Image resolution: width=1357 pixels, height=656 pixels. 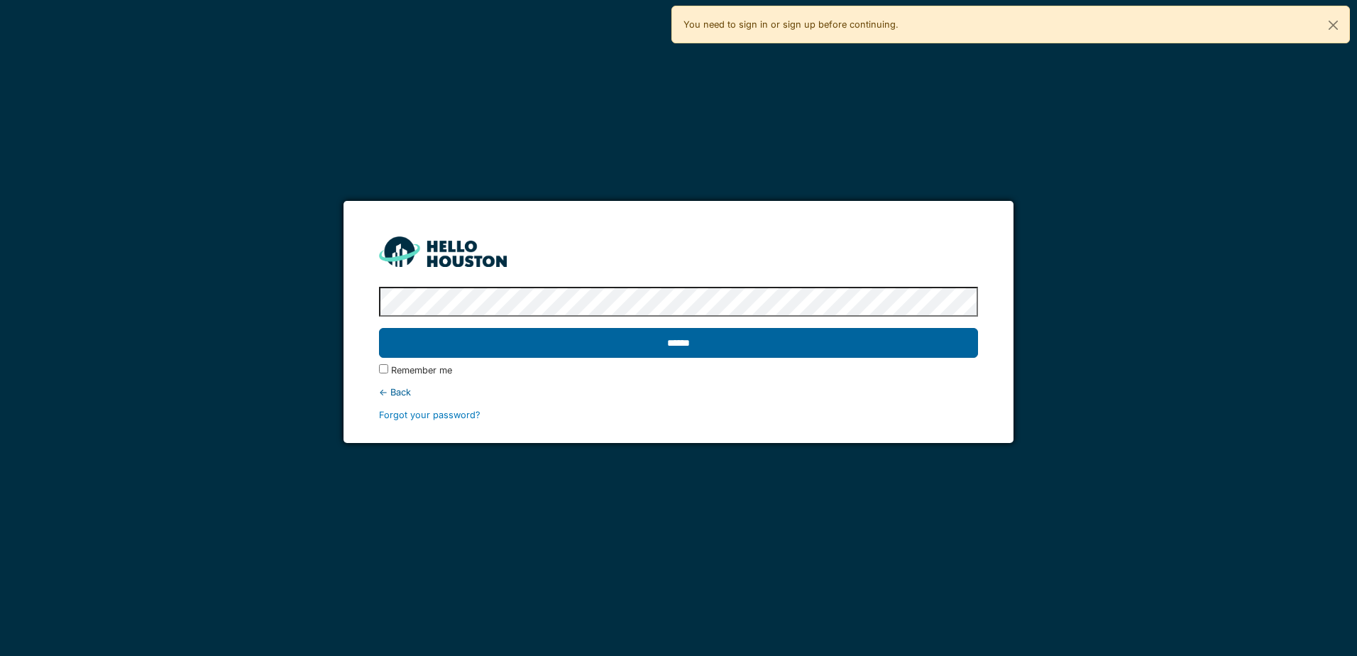 What do you see at coordinates (429, 414) in the screenshot?
I see `a: Forgot your password?` at bounding box center [429, 414].